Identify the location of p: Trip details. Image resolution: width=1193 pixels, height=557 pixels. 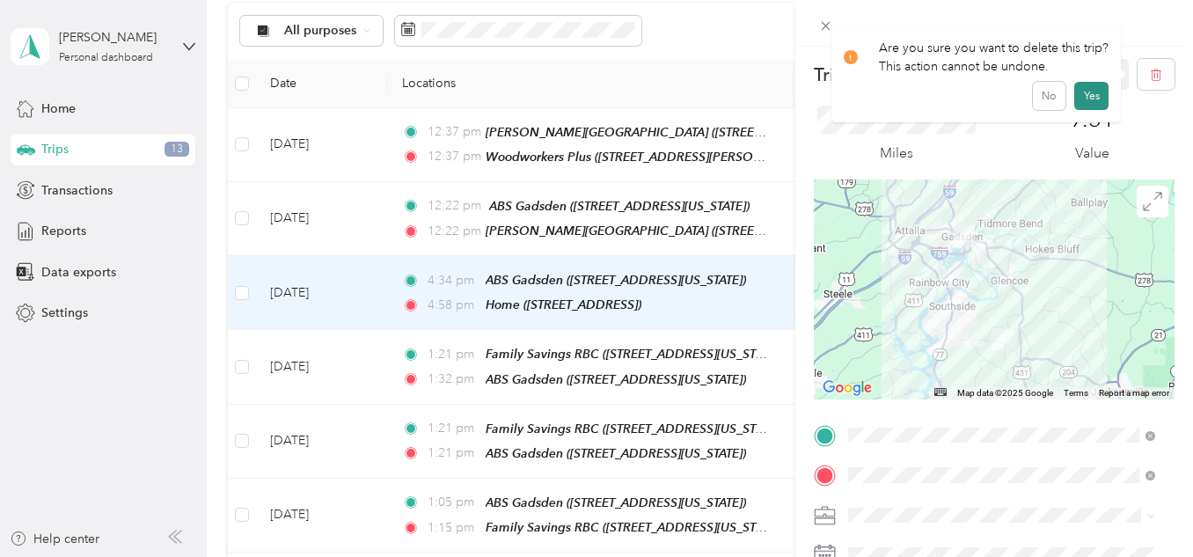
(859, 75).